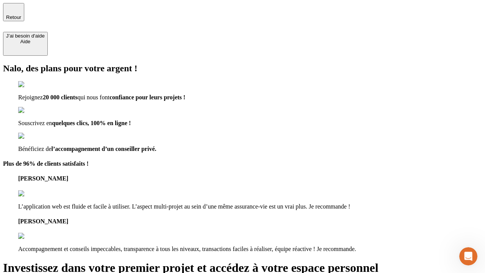  Describe the element at coordinates (35, 123) in the screenshot. I see `span: Souscrivez en` at that location.